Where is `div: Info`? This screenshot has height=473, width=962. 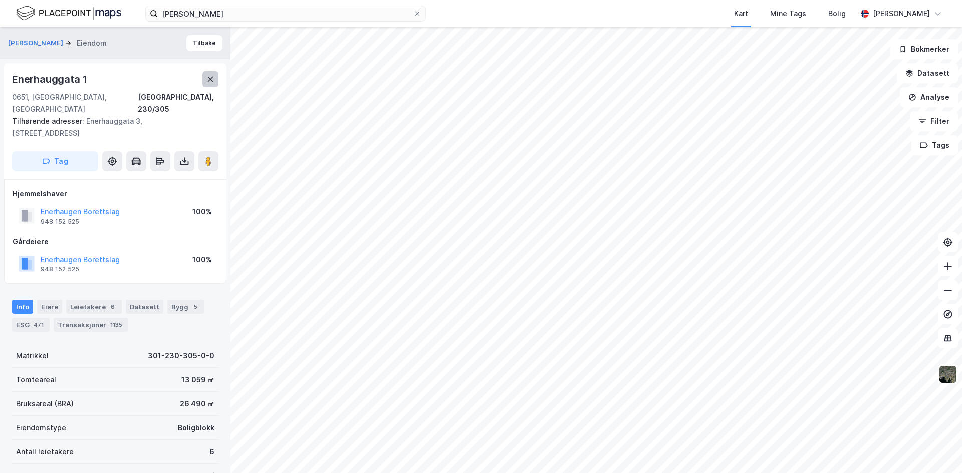 div: Info is located at coordinates (23, 307).